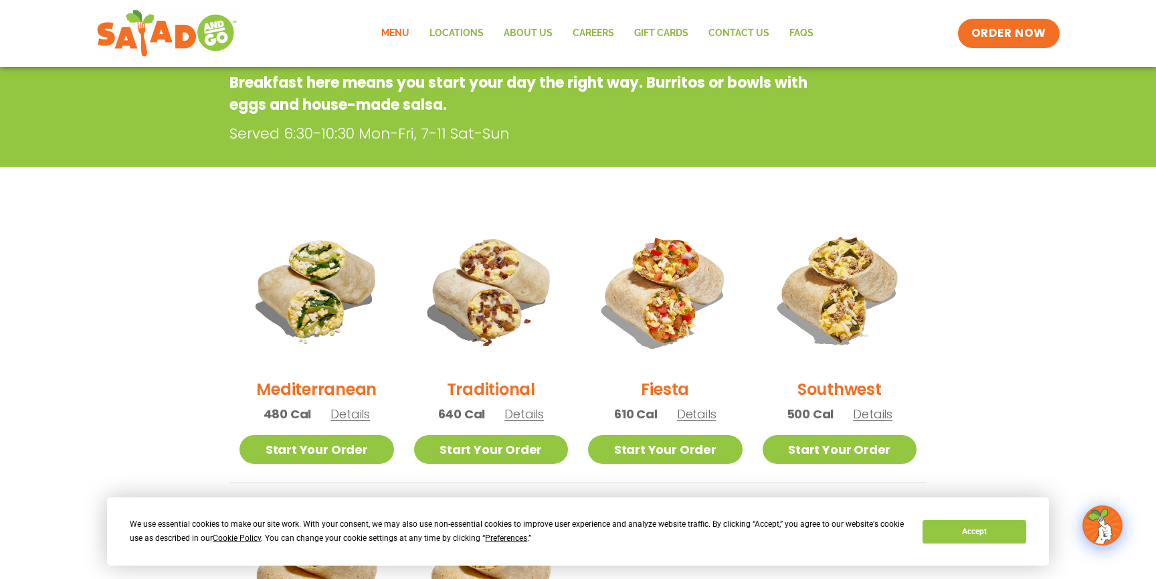  Describe the element at coordinates (317, 389) in the screenshot. I see `h2: Mediterranean` at that location.